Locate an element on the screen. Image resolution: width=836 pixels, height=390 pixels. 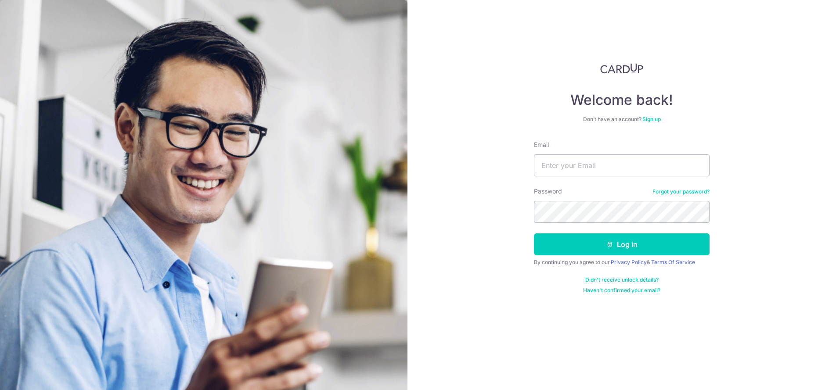
img: CardUp Logo is located at coordinates (622, 69).